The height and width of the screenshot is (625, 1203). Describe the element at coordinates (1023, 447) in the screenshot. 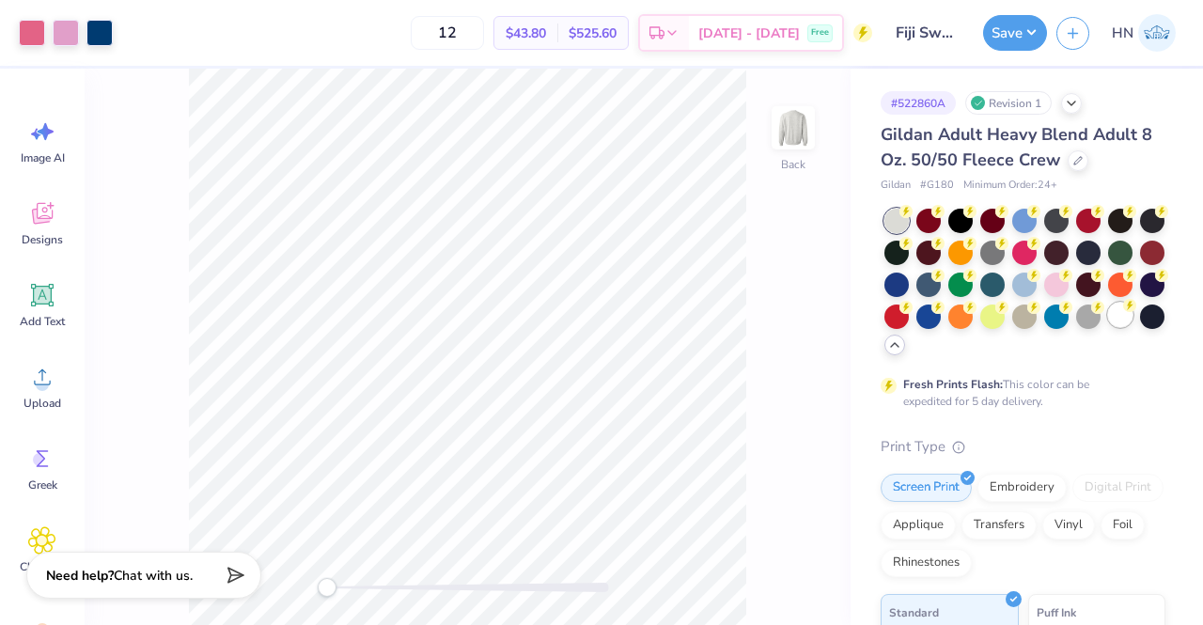

I see `div: Print Type` at that location.